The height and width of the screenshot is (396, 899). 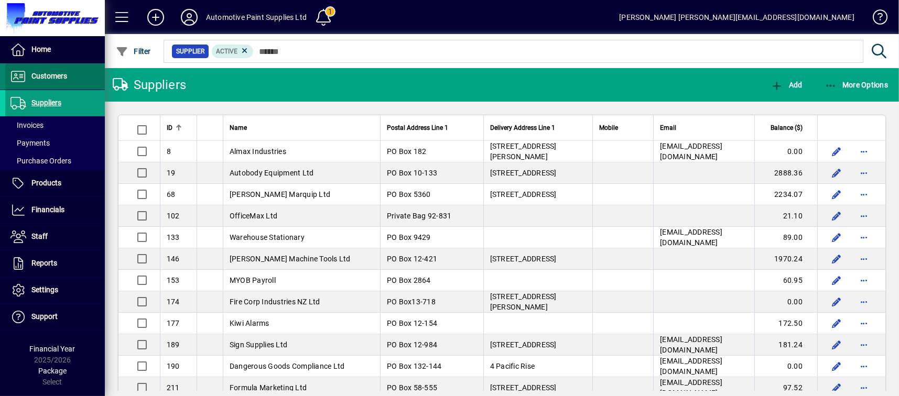 What do you see at coordinates (169, 152) in the screenshot?
I see `span: 8` at bounding box center [169, 152].